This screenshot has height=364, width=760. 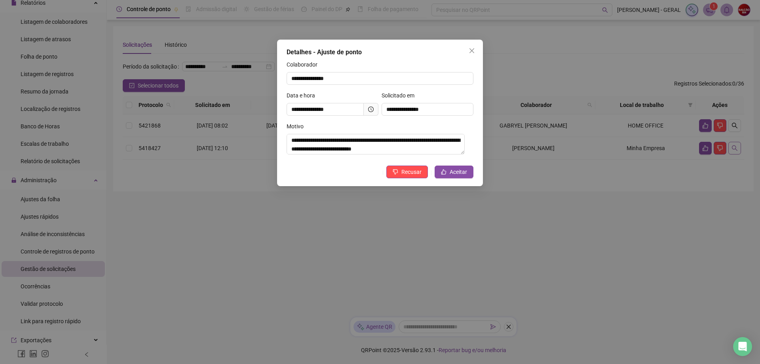 What do you see at coordinates (371, 109) in the screenshot?
I see `span: clock-circle` at bounding box center [371, 109].